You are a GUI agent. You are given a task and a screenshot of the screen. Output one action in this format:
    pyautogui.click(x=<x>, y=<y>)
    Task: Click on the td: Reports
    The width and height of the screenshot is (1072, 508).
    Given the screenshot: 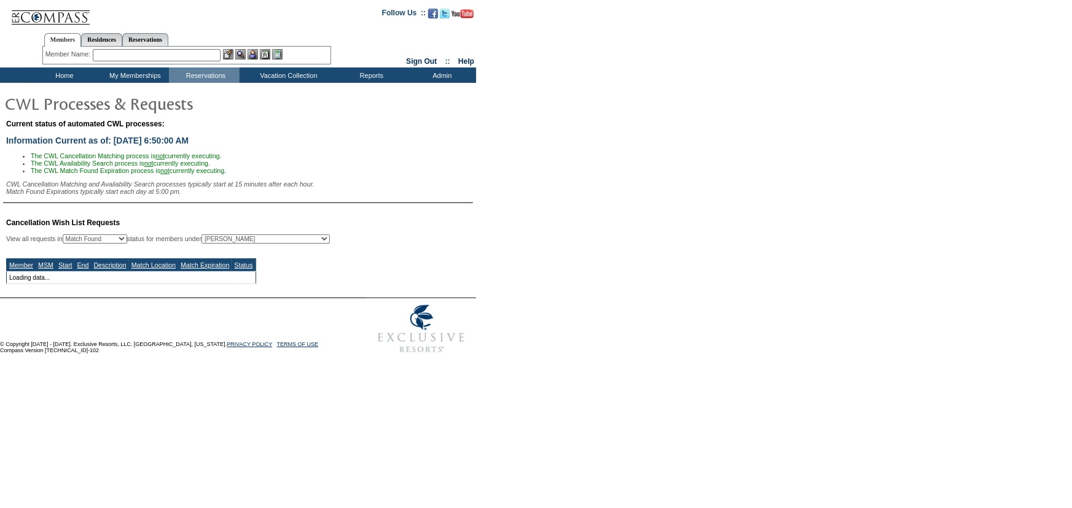 What is the action you would take?
    pyautogui.click(x=370, y=75)
    